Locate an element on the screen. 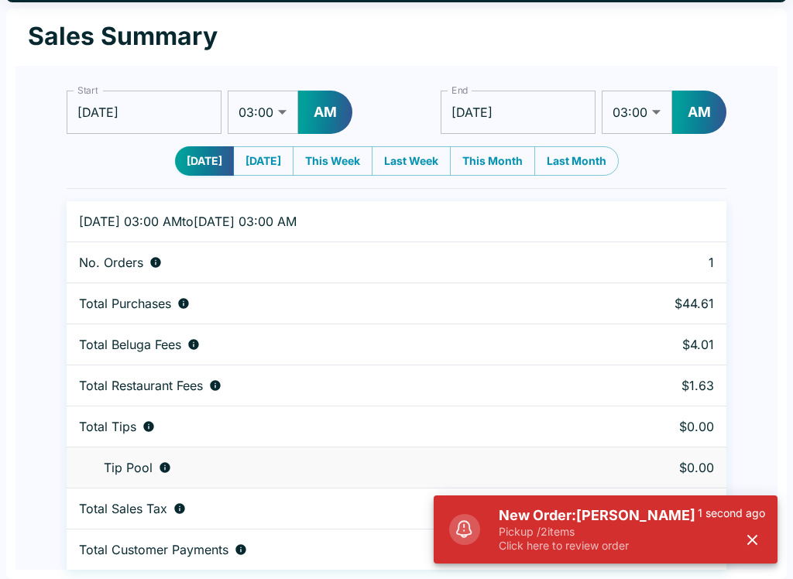  input: Choose date, selected date is Oct 8, 2025 is located at coordinates (144, 112).